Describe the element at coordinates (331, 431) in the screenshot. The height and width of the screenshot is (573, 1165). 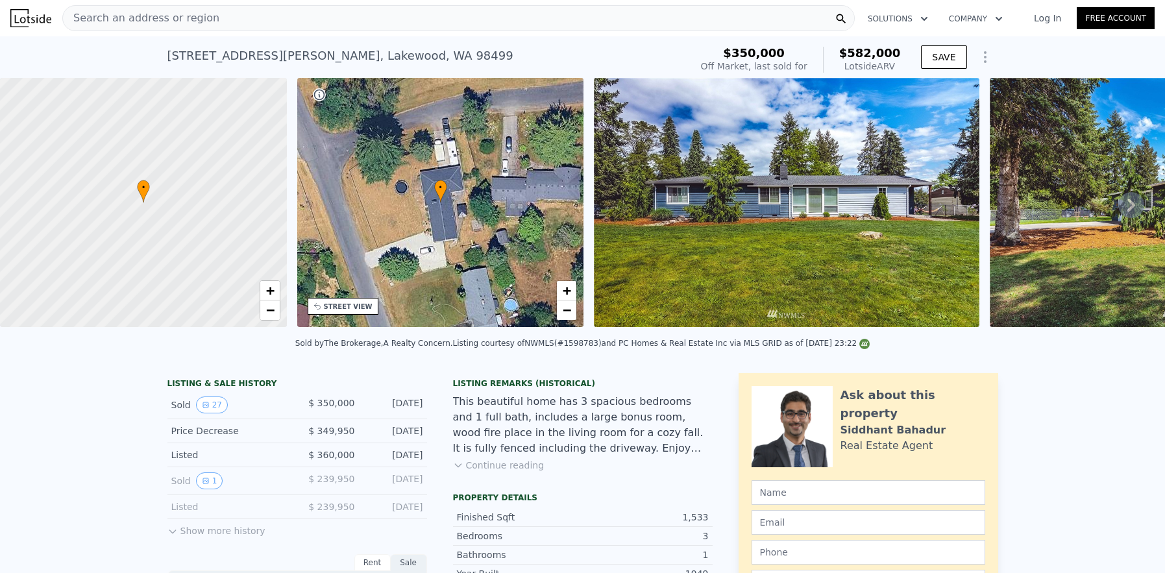
I see `span: $ 349,950` at that location.